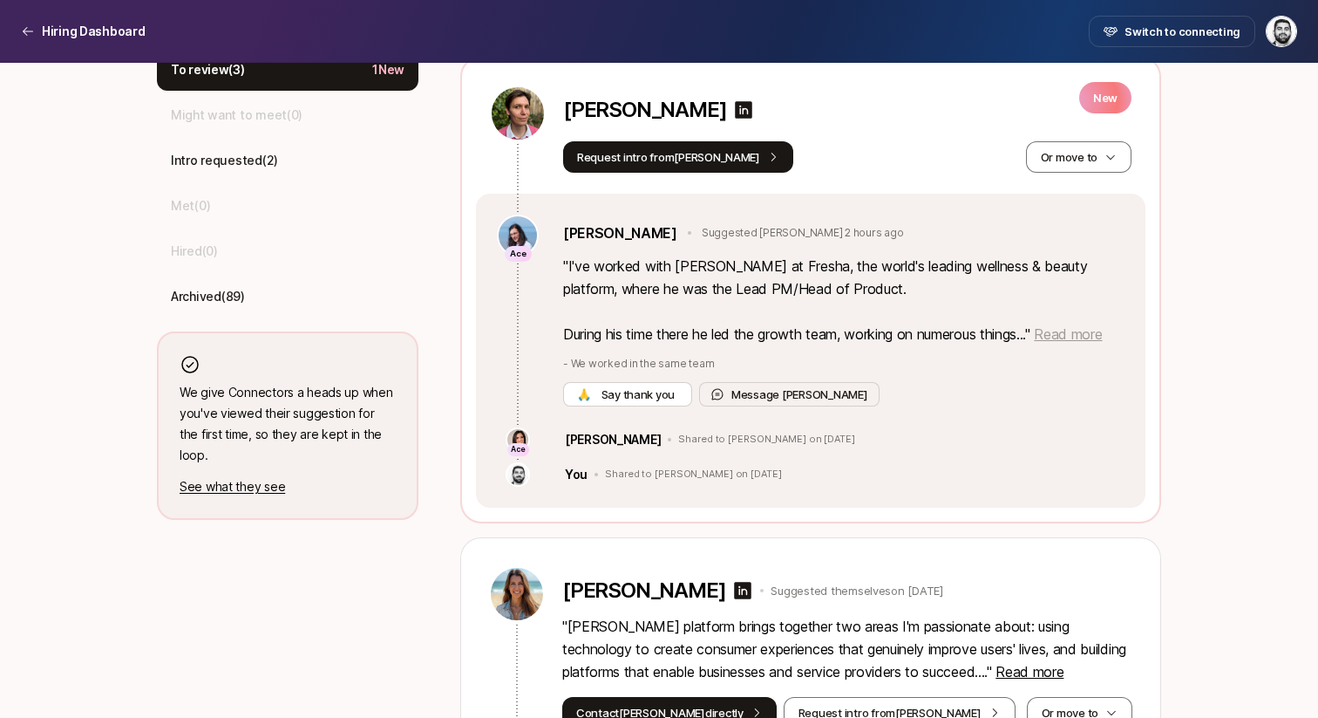  What do you see at coordinates (190, 206) in the screenshot?
I see `p: Met ( 0 )` at bounding box center [190, 206].